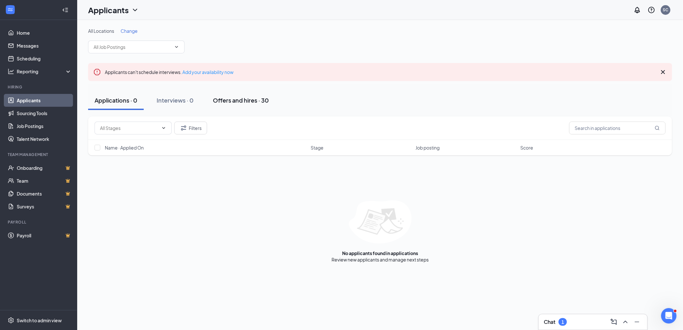  I want to click on span: Stage, so click(317, 148).